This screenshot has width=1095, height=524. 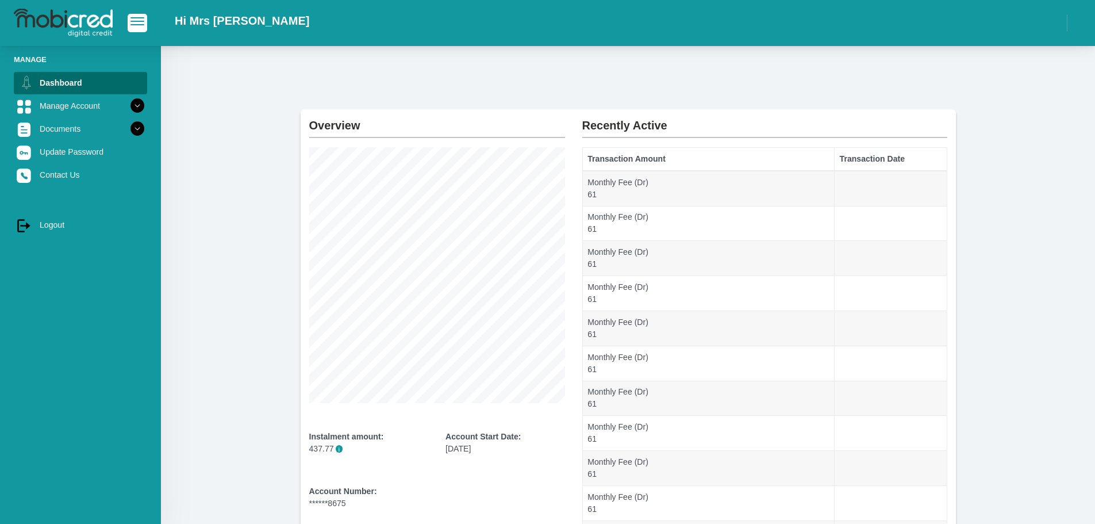 What do you see at coordinates (890, 159) in the screenshot?
I see `th: Transaction Date` at bounding box center [890, 159].